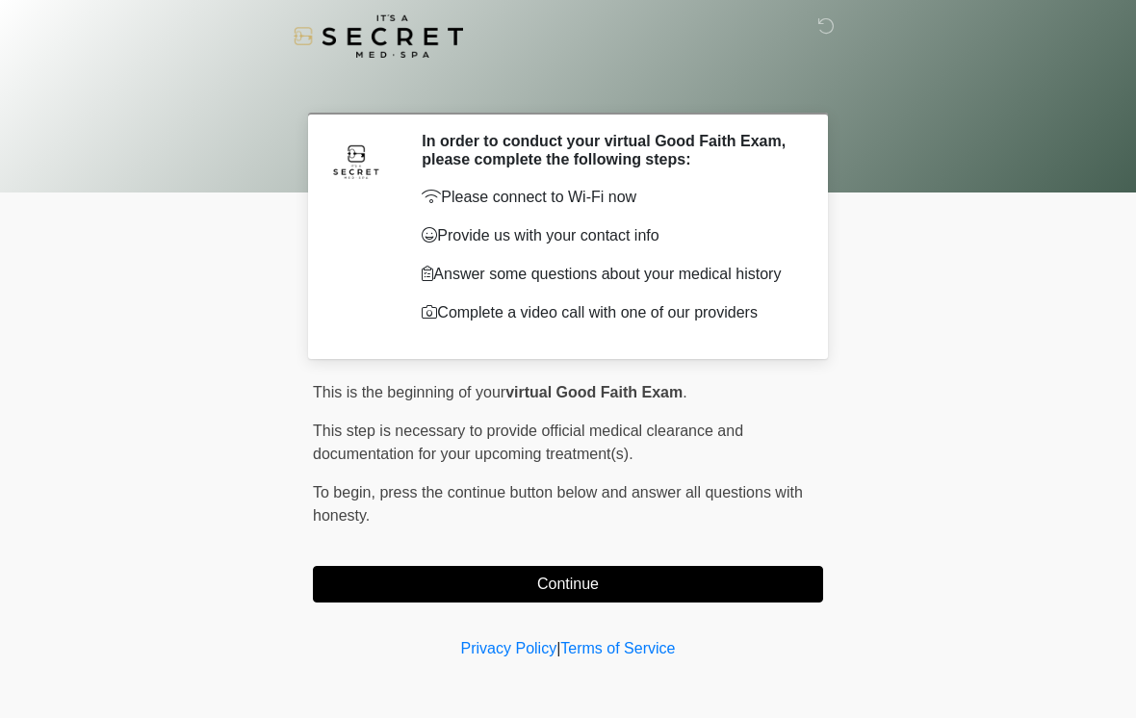 The height and width of the screenshot is (718, 1136). I want to click on a: Terms of Service, so click(617, 648).